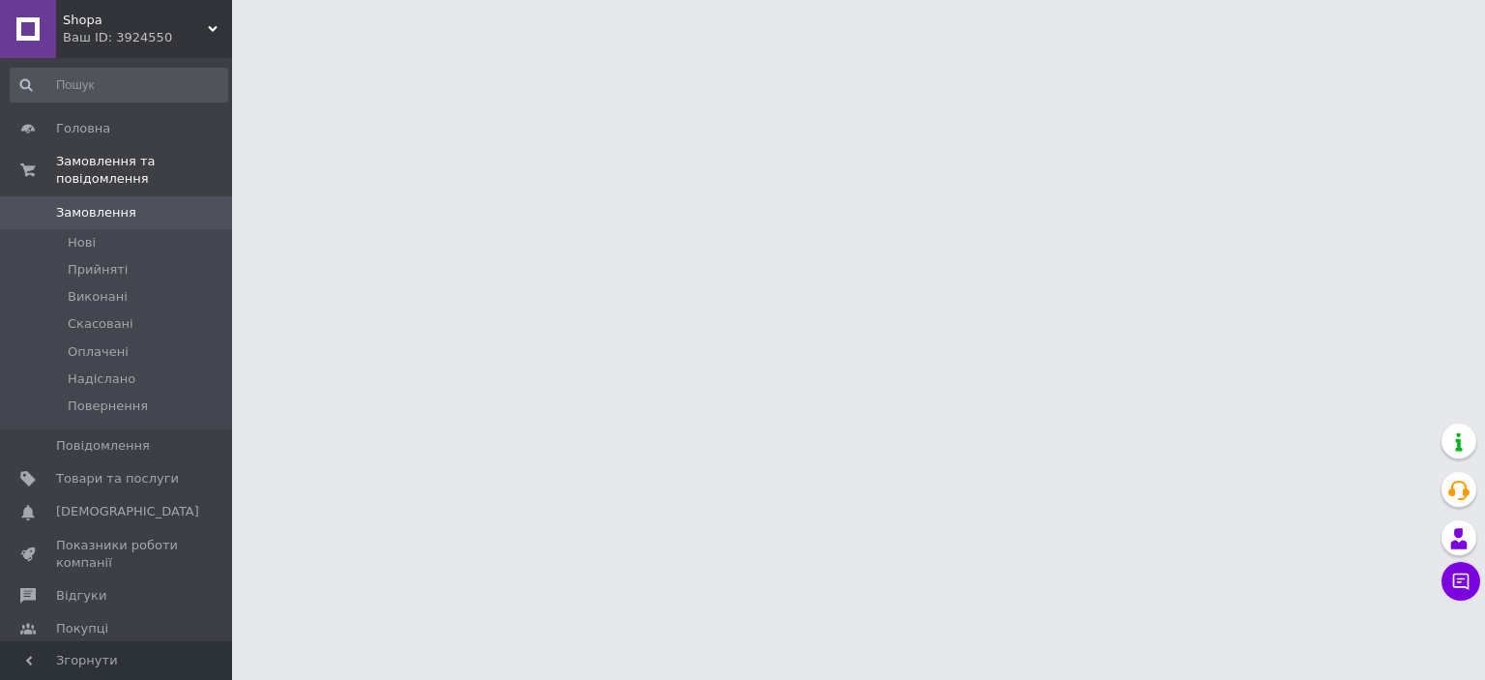 The image size is (1485, 680). What do you see at coordinates (117, 478) in the screenshot?
I see `span: Товари та послуги` at bounding box center [117, 478].